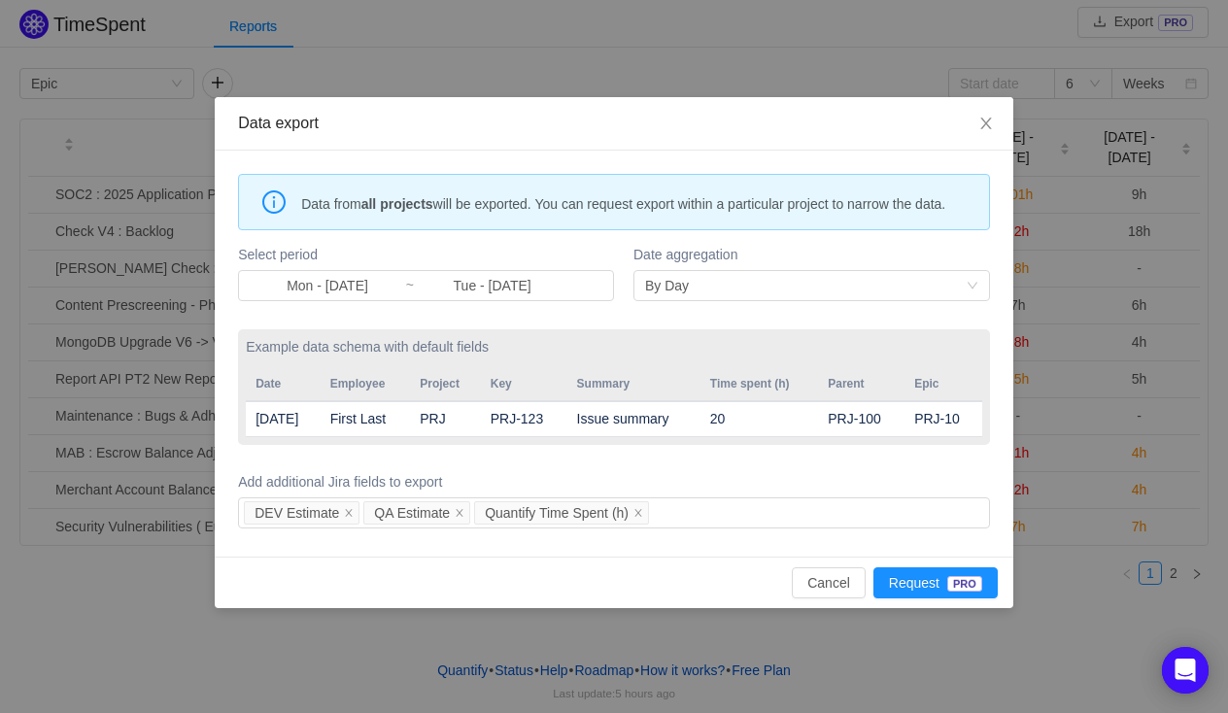 The image size is (1228, 713). I want to click on button: Close, so click(986, 124).